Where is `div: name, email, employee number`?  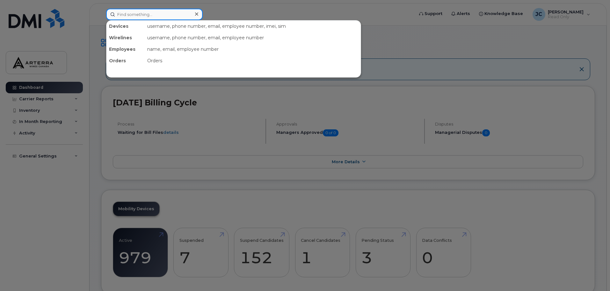 div: name, email, employee number is located at coordinates (253, 49).